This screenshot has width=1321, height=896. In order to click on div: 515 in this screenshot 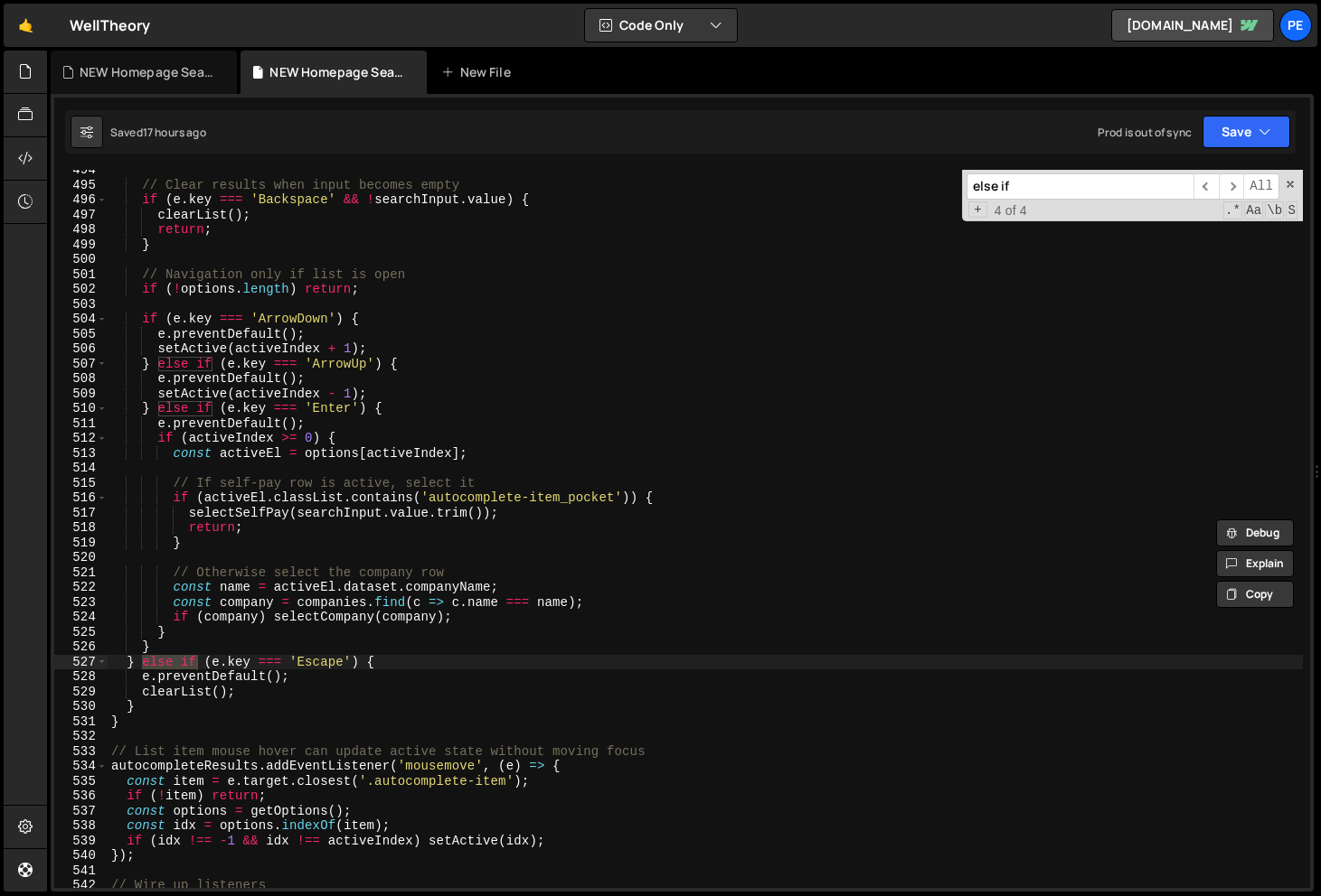, I will do `click(81, 483)`.